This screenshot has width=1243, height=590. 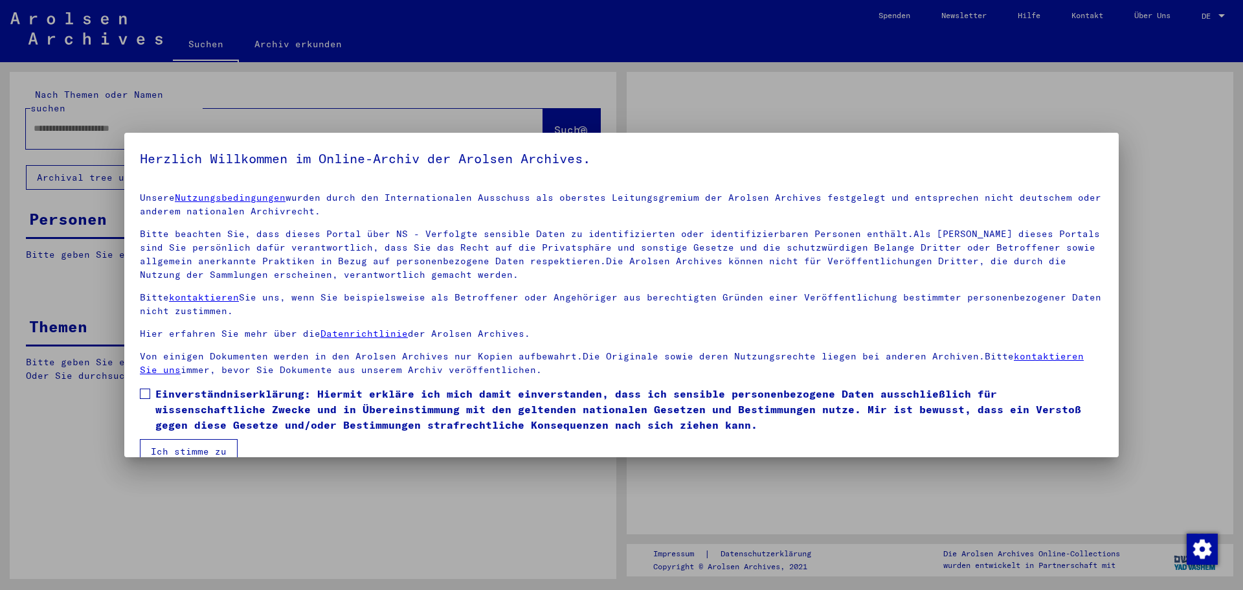 What do you see at coordinates (1202, 548) in the screenshot?
I see `div: Zustimmung ändern` at bounding box center [1202, 548].